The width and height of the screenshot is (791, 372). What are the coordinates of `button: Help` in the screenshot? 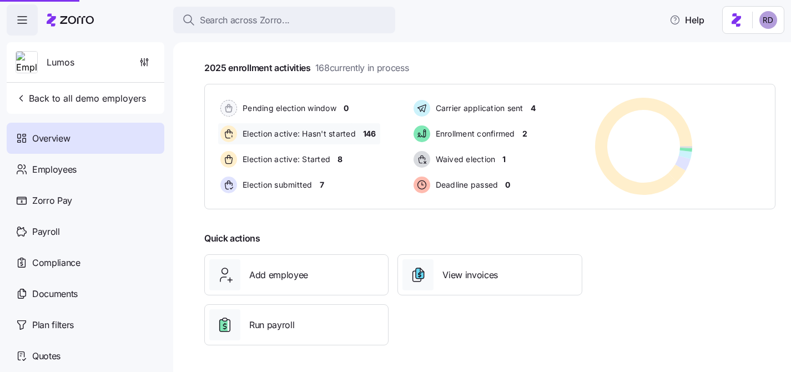 It's located at (687, 20).